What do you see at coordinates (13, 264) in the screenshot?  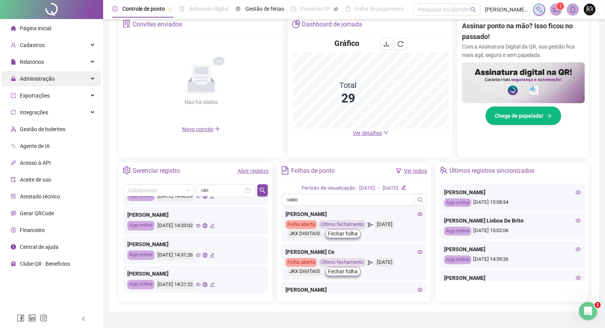 I see `span: gift` at bounding box center [13, 264].